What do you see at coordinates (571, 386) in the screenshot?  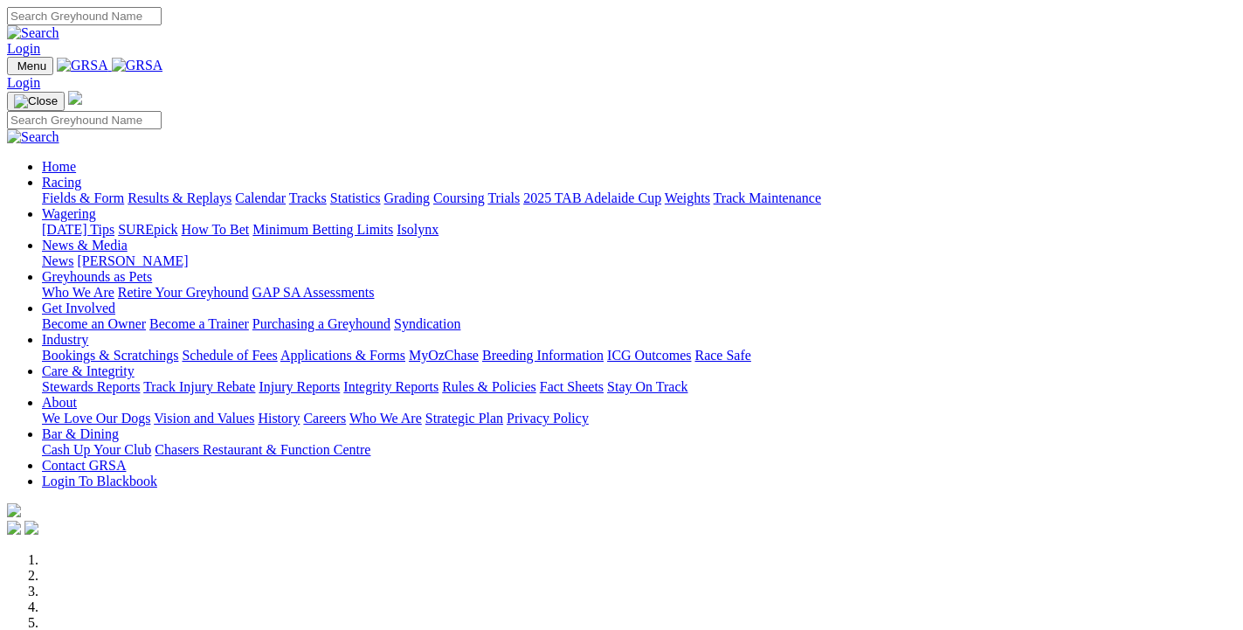 I see `a: Fact Sheets` at bounding box center [571, 386].